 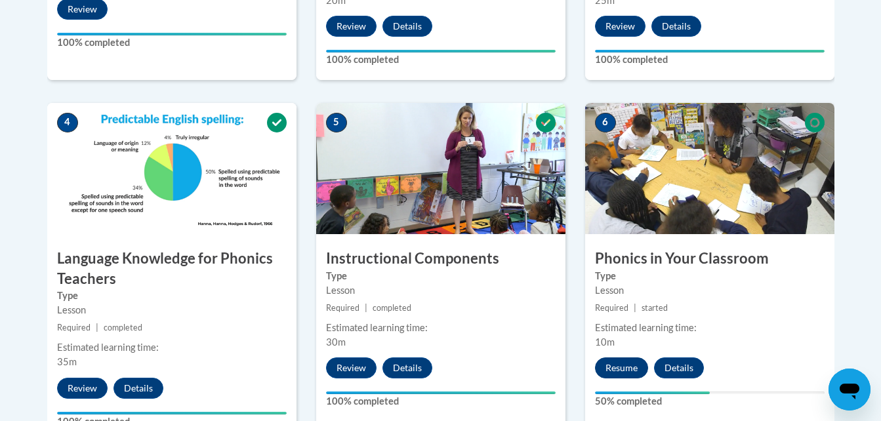 I want to click on span: 5, so click(x=337, y=123).